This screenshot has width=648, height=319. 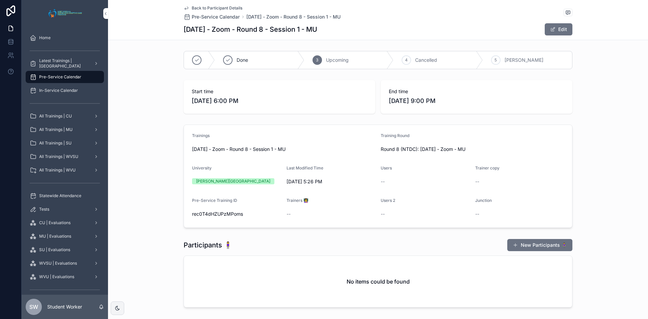 What do you see at coordinates (65, 209) in the screenshot?
I see `a: Tests` at bounding box center [65, 209].